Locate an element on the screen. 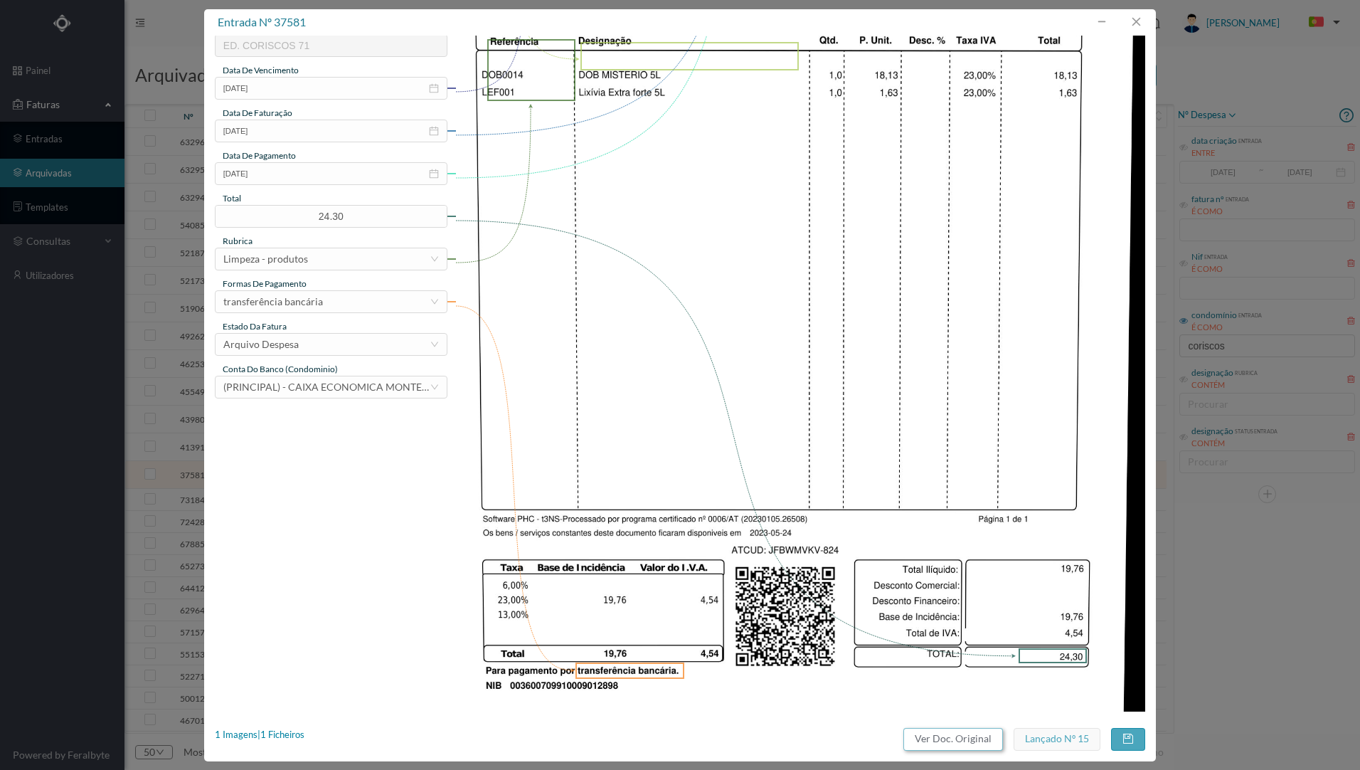 The image size is (1360, 770). span: total is located at coordinates (232, 198).